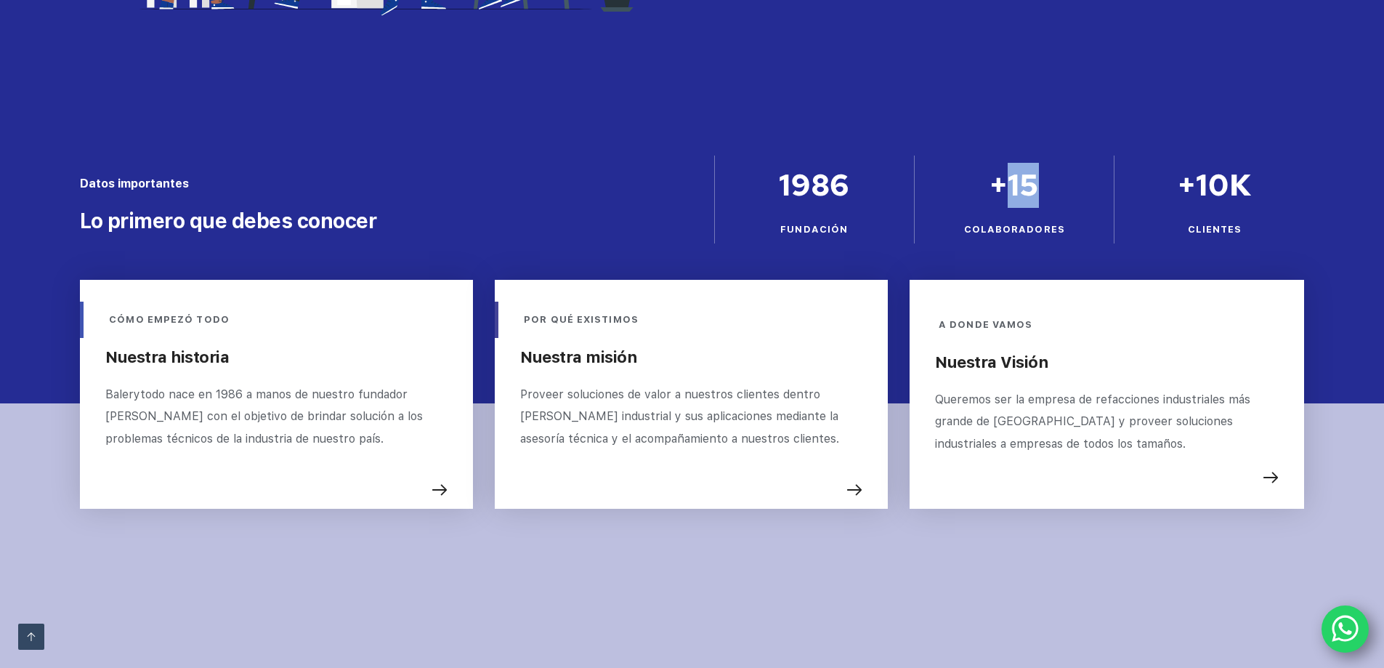  Describe the element at coordinates (581, 319) in the screenshot. I see `span: POR QUÉ EXISTIMOS` at that location.